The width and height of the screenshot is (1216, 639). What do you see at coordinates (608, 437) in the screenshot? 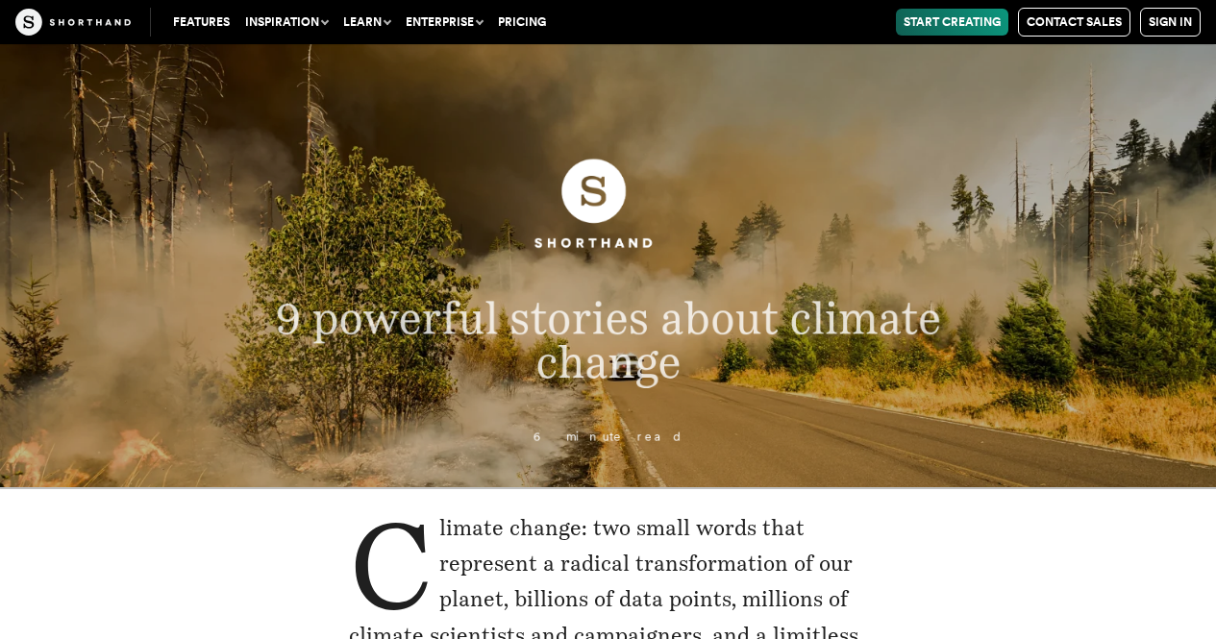
I see `p: 6 minute read` at bounding box center [608, 437].